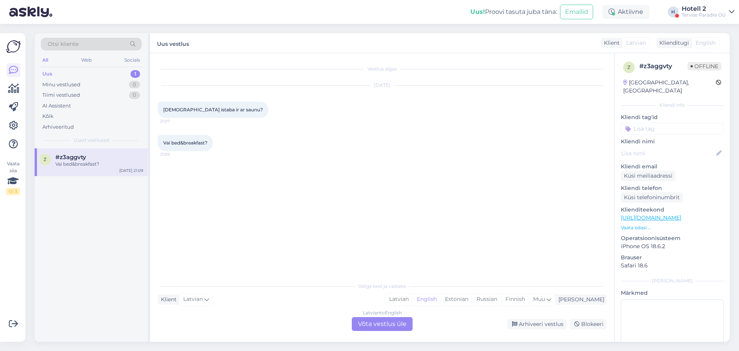  Describe the element at coordinates (672, 265) in the screenshot. I see `p: Safari 18.6` at that location.